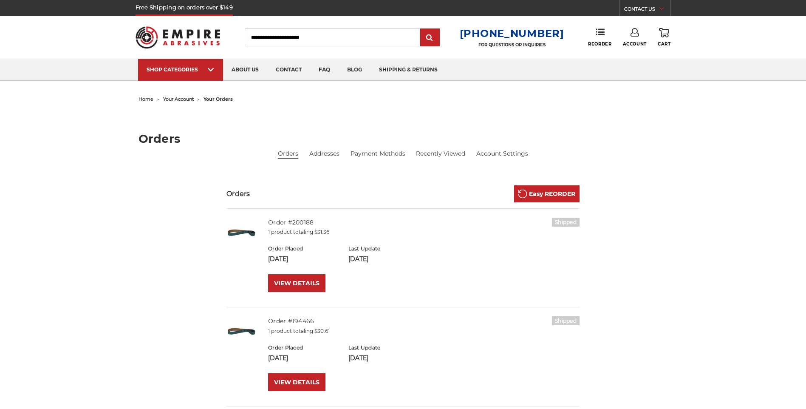  I want to click on span: home, so click(146, 99).